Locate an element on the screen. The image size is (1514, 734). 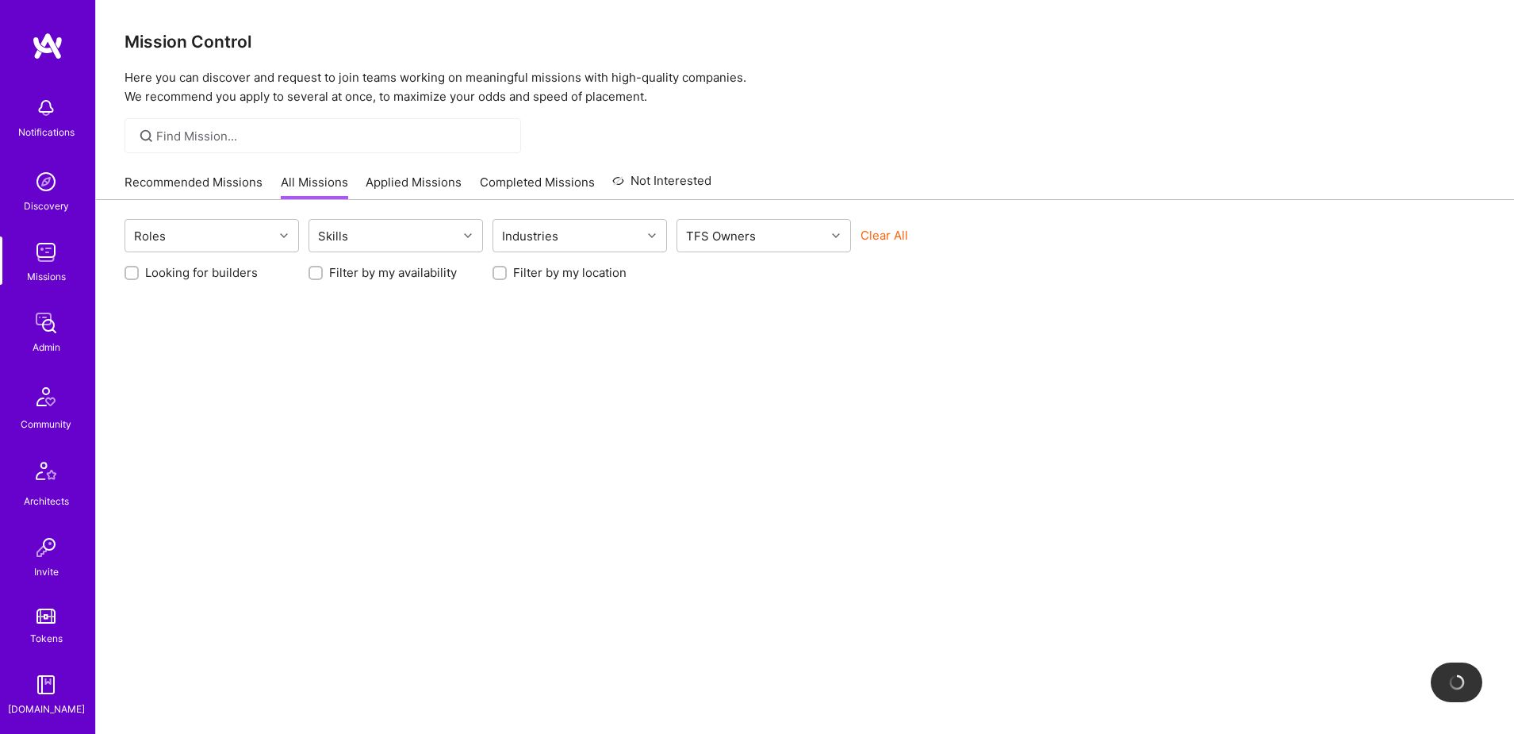
img: Invite is located at coordinates (46, 547).